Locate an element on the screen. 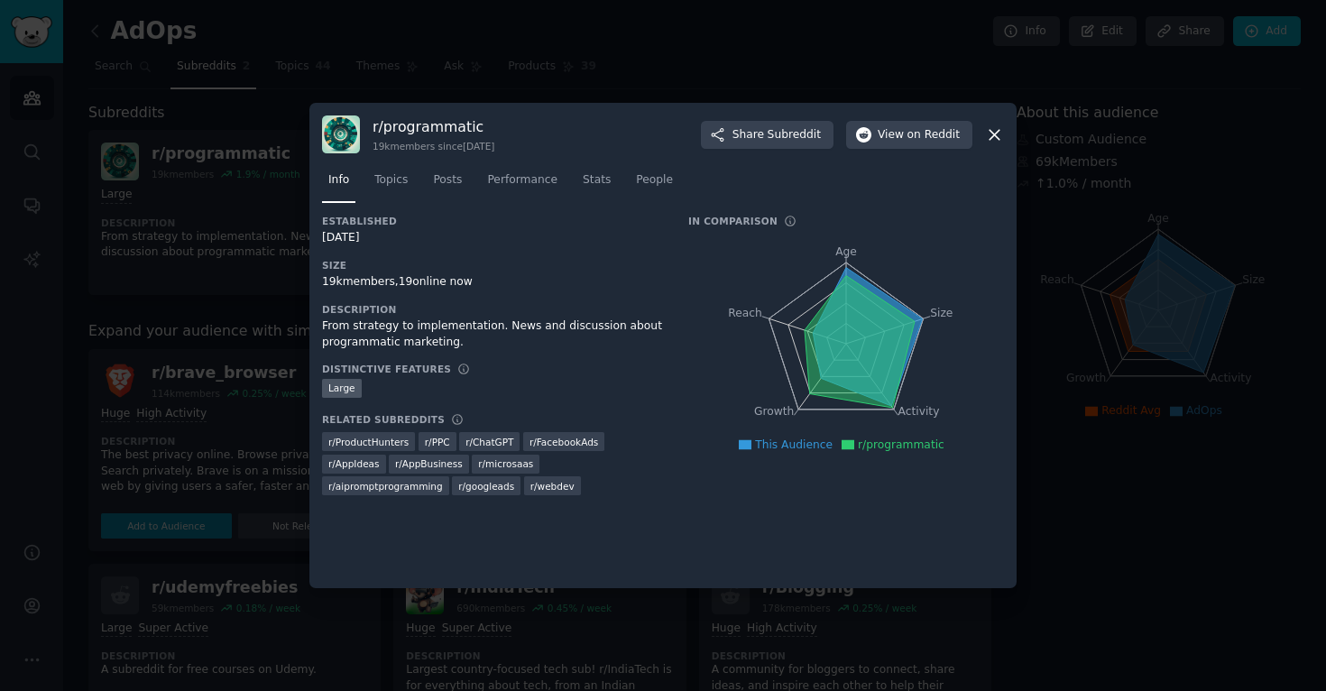 The width and height of the screenshot is (1326, 691). span: r/ FacebookAds is located at coordinates (564, 442).